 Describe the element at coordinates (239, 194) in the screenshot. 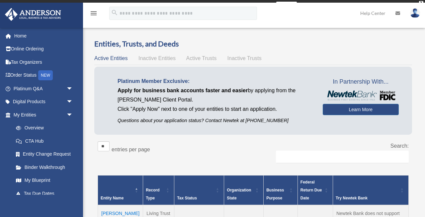

I see `span: Organization State` at that location.